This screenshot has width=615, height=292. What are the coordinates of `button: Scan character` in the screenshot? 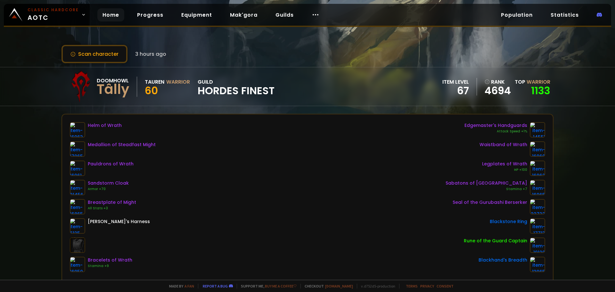 It's located at (95, 54).